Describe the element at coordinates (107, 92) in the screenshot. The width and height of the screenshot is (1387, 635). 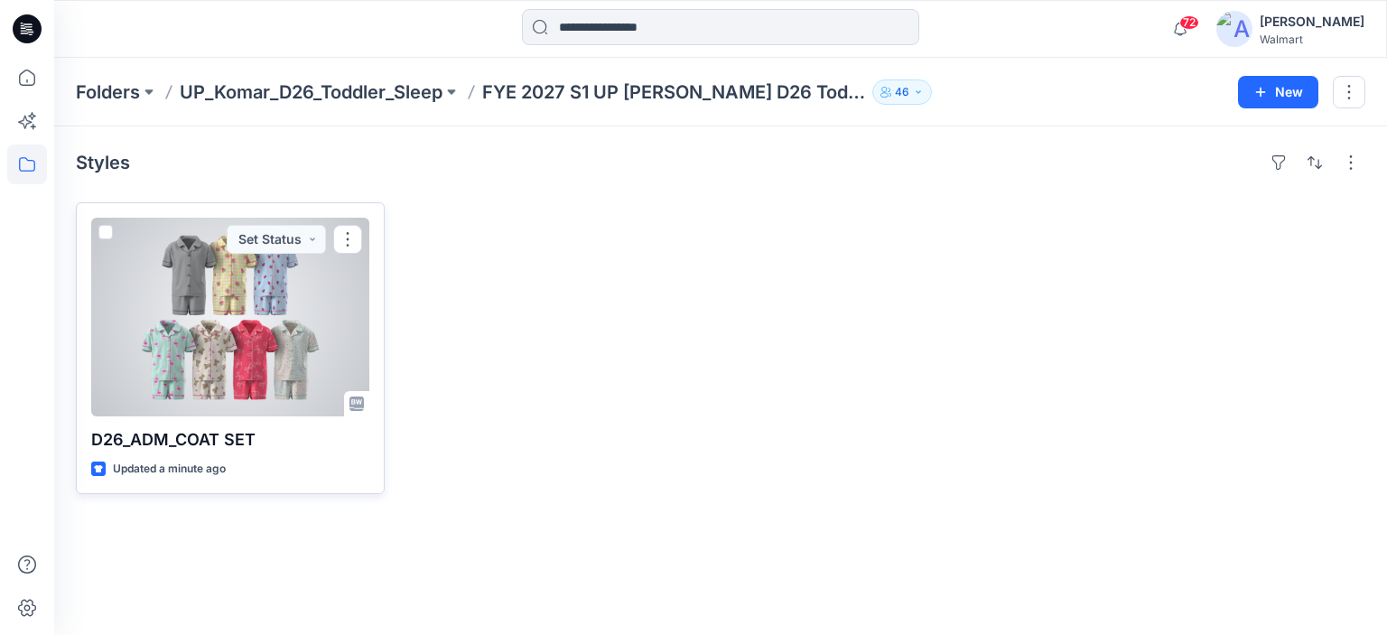
I see `a: Folders` at that location.